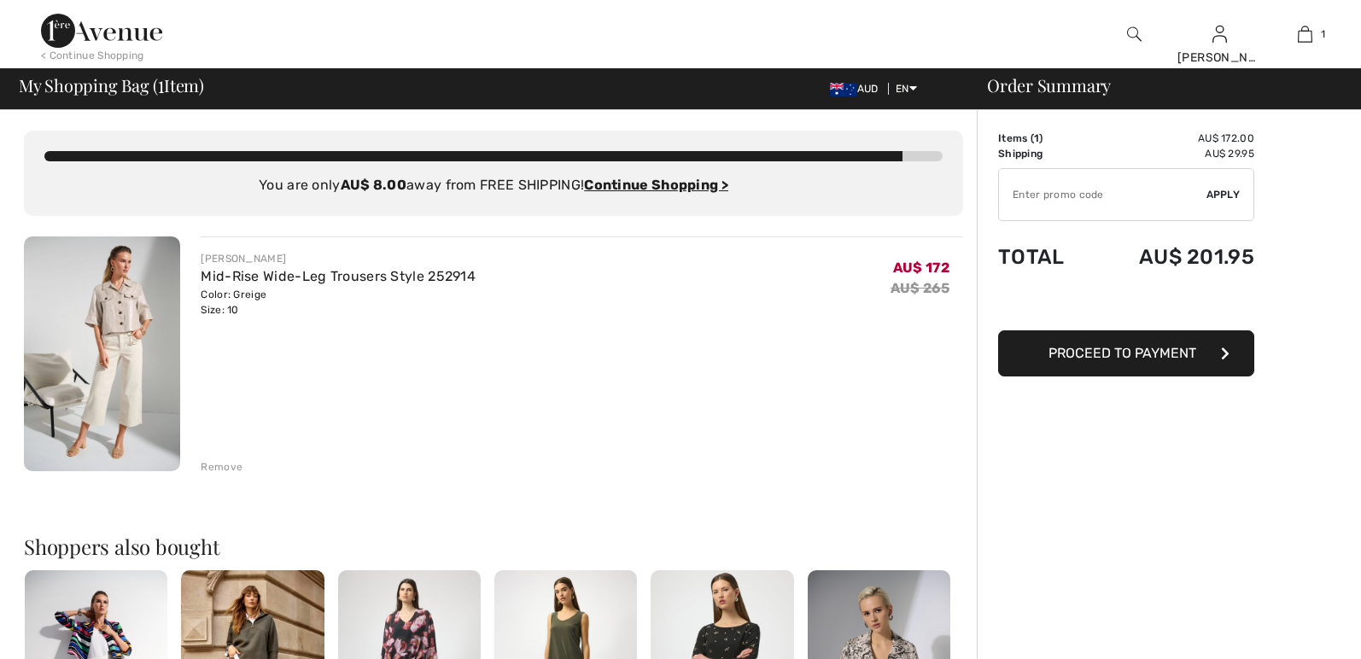  Describe the element at coordinates (373, 184) in the screenshot. I see `strong: AU$ 8.00` at that location.